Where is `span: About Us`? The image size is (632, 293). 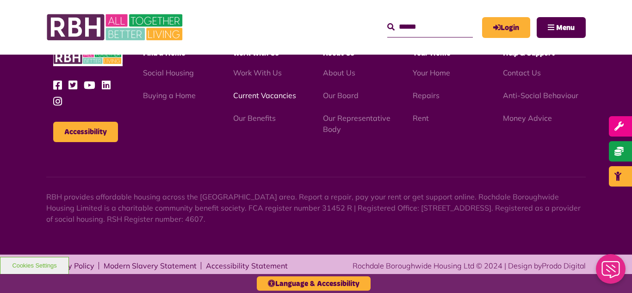 span: About Us is located at coordinates (339, 53).